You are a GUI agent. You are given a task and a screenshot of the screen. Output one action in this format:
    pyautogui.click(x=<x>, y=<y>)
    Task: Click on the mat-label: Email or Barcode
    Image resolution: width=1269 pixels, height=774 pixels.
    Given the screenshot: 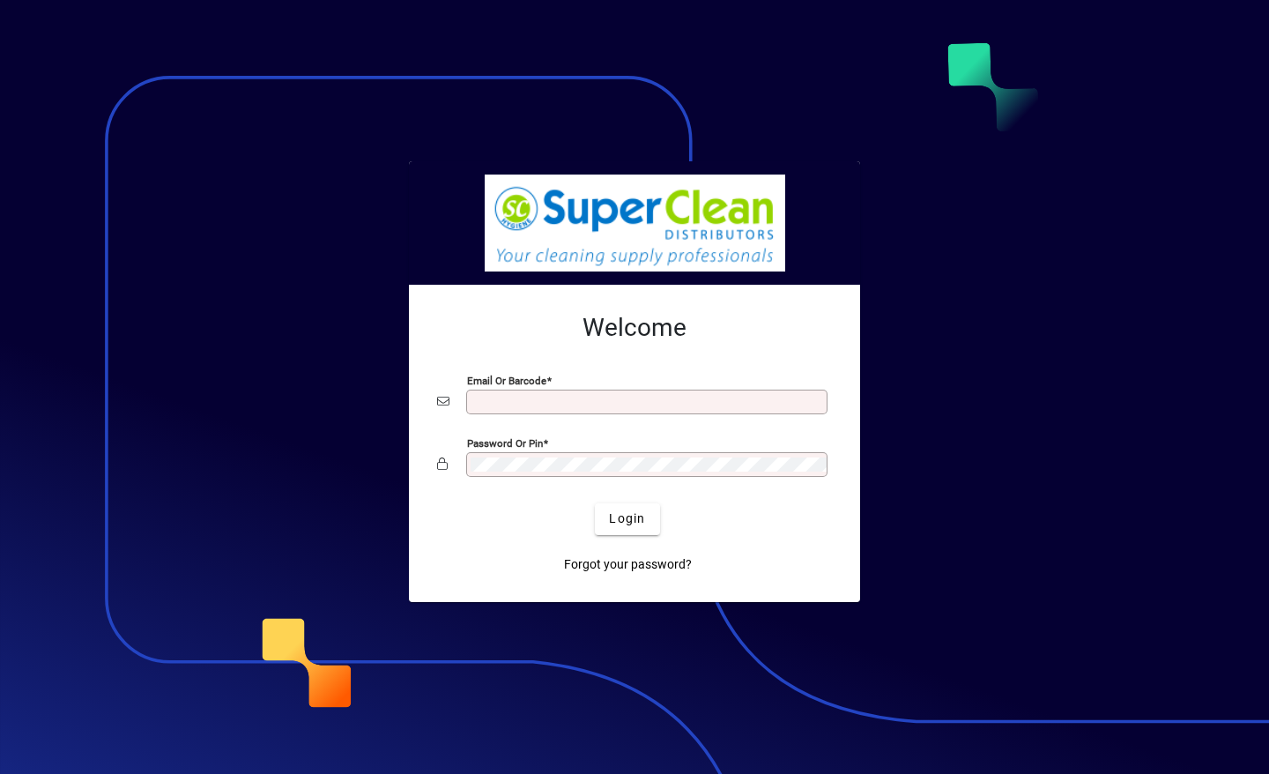 What is the action you would take?
    pyautogui.click(x=507, y=380)
    